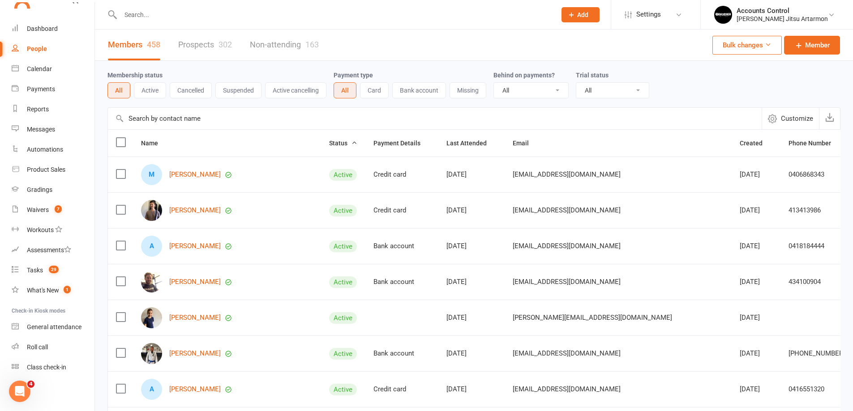 This screenshot has width=853, height=411. I want to click on div: Max, so click(151, 175).